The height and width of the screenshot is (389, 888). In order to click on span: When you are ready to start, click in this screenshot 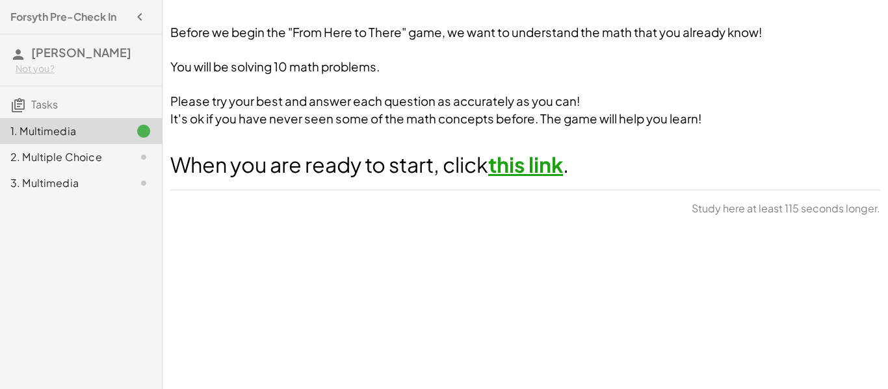, I will do `click(329, 164)`.